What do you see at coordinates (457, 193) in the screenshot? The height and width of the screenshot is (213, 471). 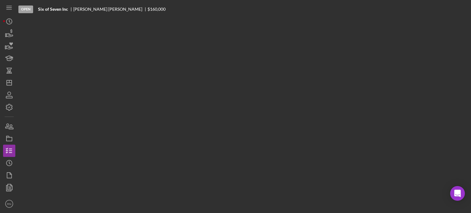 I see `div: Open Intercom Messenger` at bounding box center [457, 193].